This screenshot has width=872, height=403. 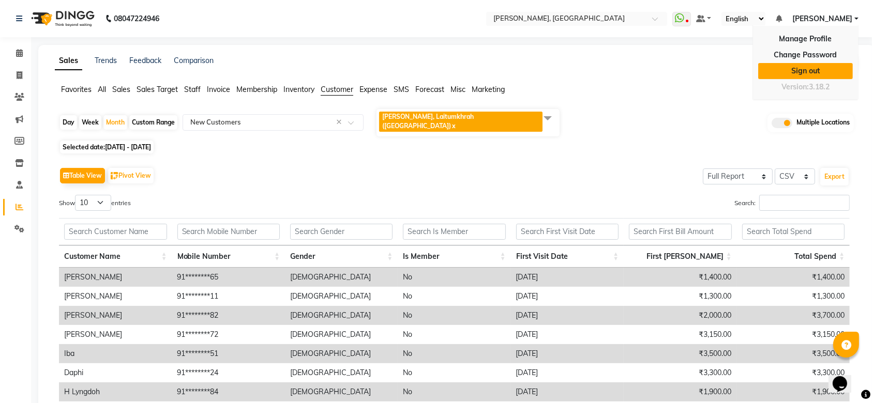 What do you see at coordinates (337, 89) in the screenshot?
I see `span: Customer` at bounding box center [337, 89].